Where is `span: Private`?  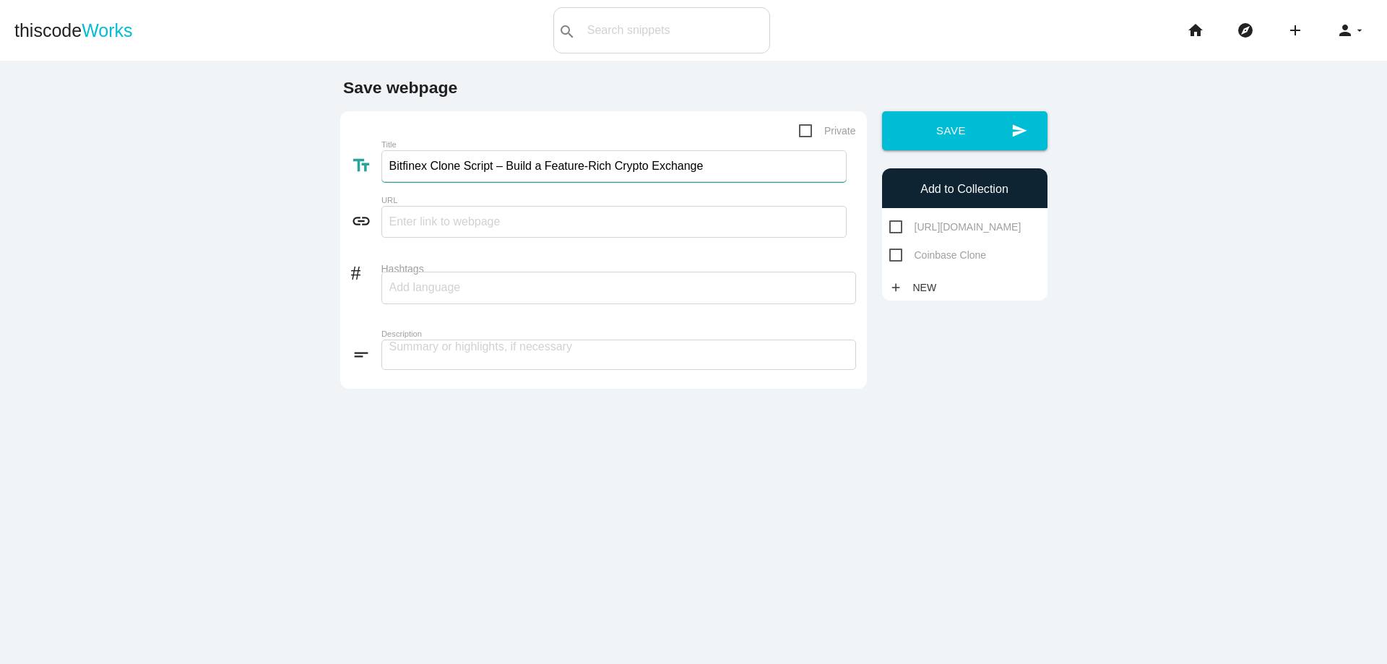
span: Private is located at coordinates (827, 131).